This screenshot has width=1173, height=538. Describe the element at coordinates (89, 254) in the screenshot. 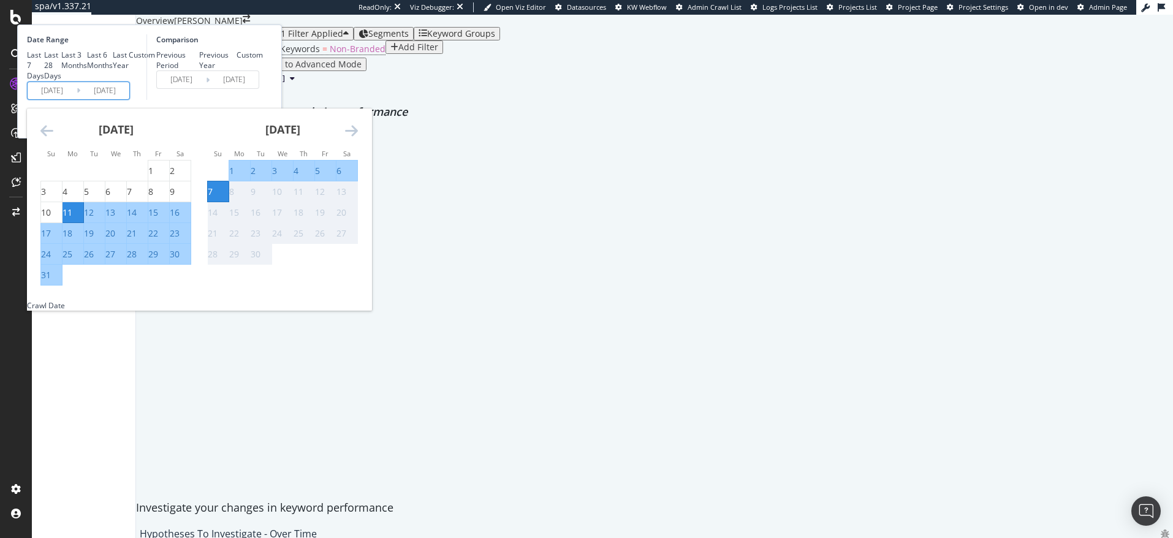

I see `div: 26` at that location.